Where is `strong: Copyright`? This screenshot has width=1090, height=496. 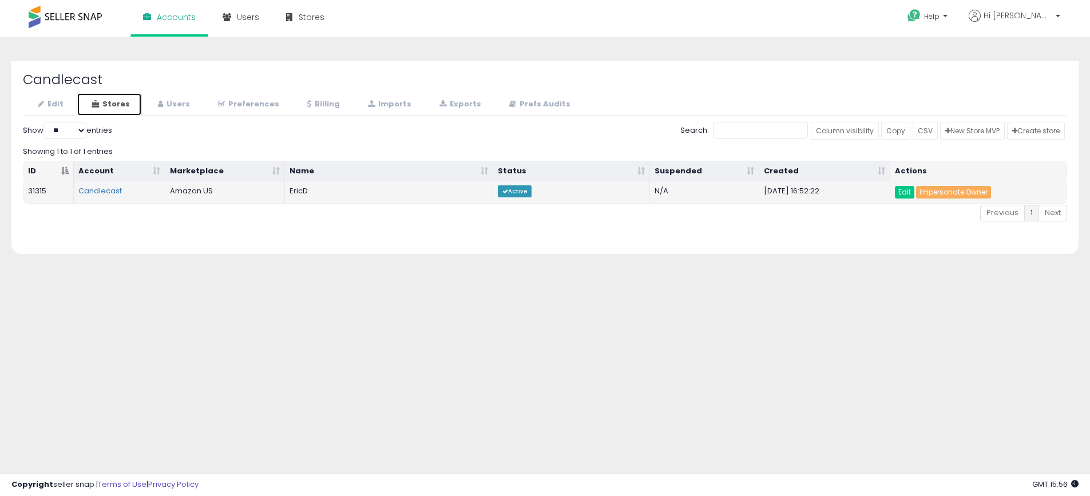 strong: Copyright is located at coordinates (32, 484).